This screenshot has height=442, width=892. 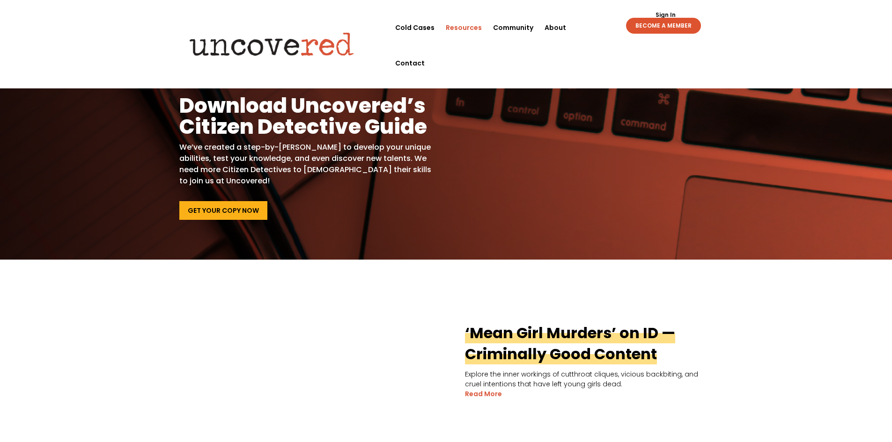 I want to click on a: Resources, so click(x=464, y=28).